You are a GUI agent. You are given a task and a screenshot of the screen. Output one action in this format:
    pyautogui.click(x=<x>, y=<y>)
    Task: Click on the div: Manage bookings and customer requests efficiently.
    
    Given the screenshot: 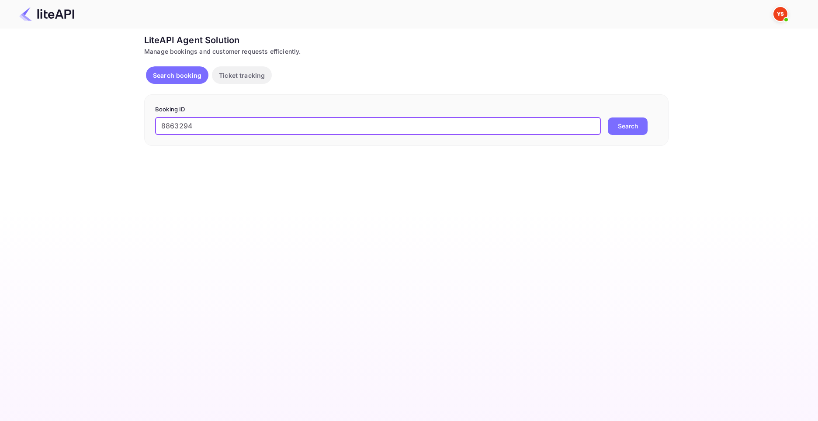 What is the action you would take?
    pyautogui.click(x=407, y=51)
    